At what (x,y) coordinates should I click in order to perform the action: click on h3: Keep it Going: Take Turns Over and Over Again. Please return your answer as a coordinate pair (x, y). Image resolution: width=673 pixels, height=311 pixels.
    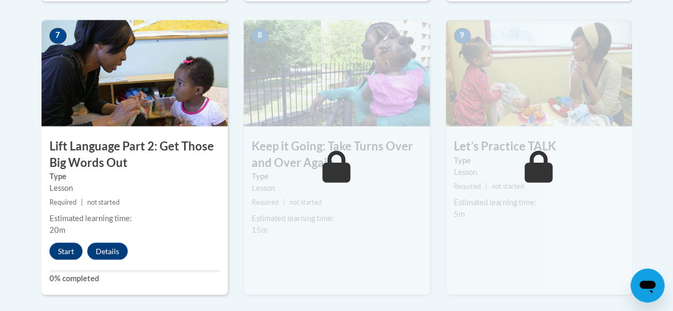
    Looking at the image, I should click on (337, 154).